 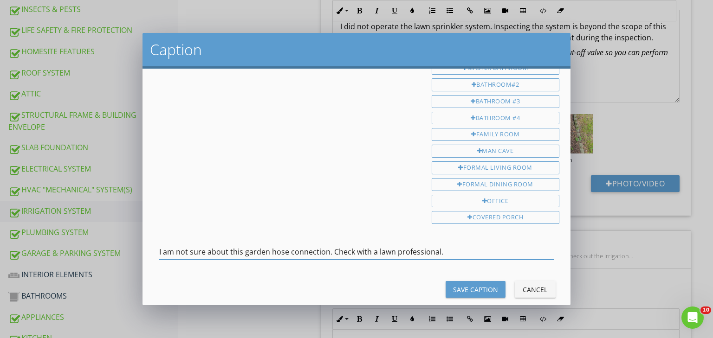 What do you see at coordinates (495, 102) in the screenshot?
I see `div: Bathroom #3` at bounding box center [495, 102].